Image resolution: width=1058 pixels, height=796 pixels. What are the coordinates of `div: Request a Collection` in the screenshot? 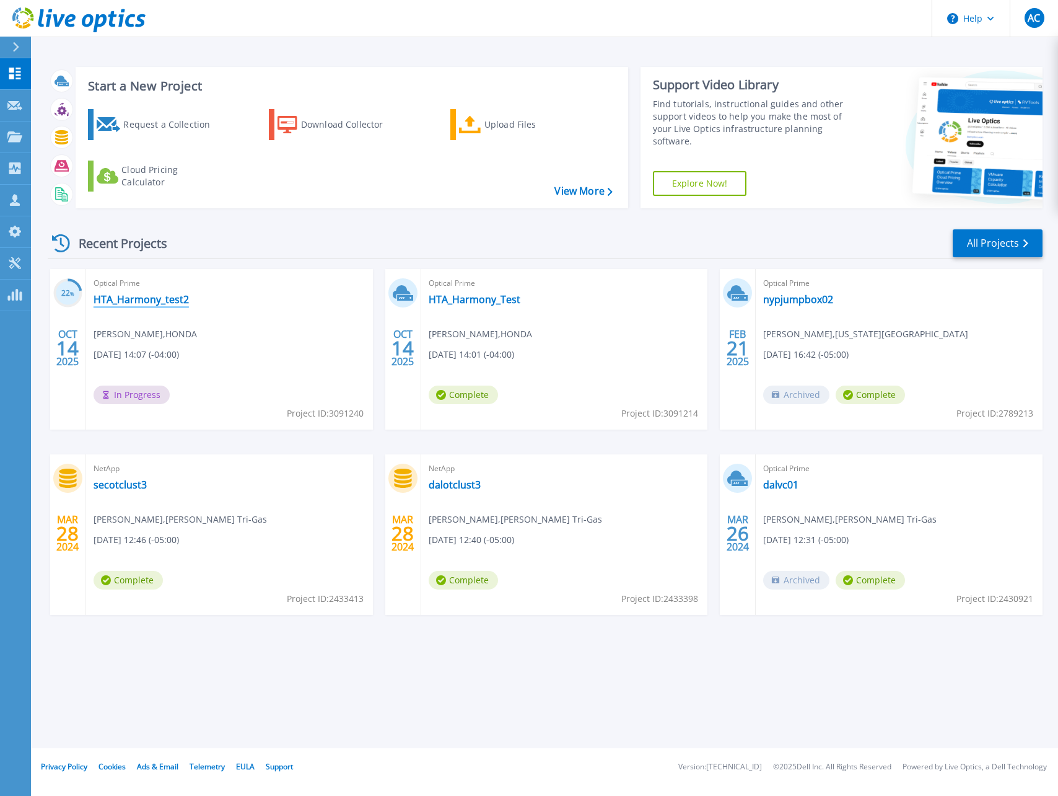 It's located at (173, 125).